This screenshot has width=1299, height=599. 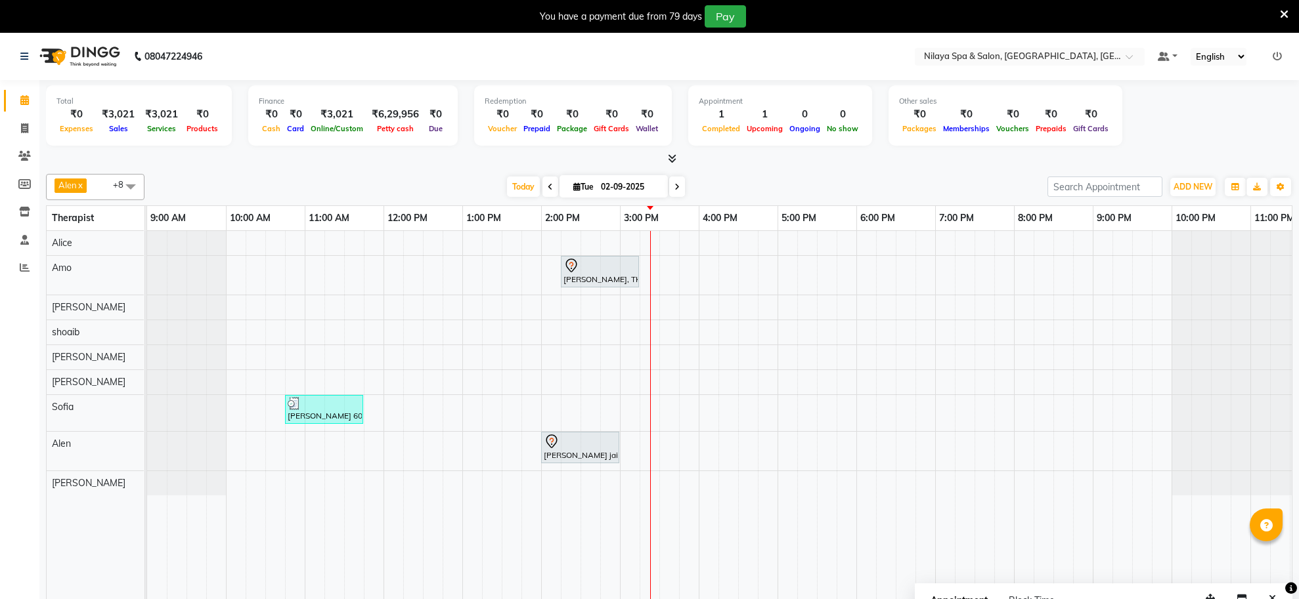 What do you see at coordinates (780, 101) in the screenshot?
I see `div: Appointment` at bounding box center [780, 101].